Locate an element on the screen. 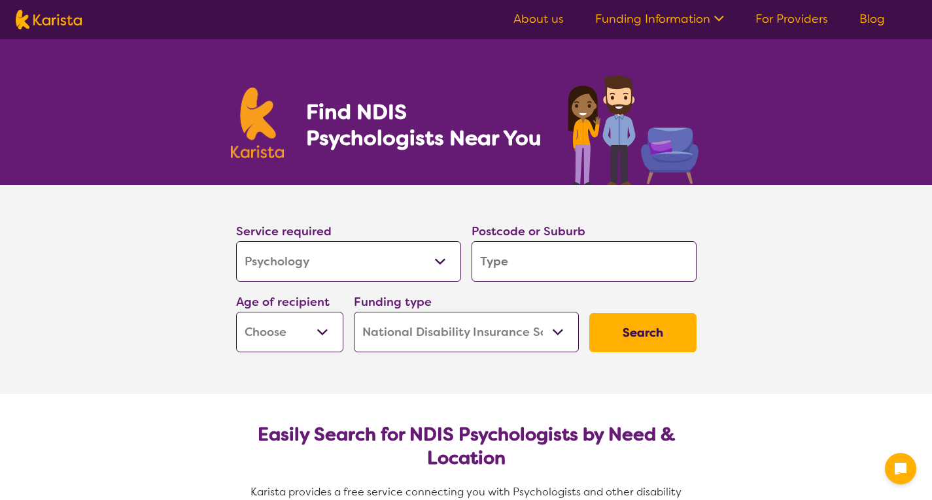  label: Service required is located at coordinates (284, 231).